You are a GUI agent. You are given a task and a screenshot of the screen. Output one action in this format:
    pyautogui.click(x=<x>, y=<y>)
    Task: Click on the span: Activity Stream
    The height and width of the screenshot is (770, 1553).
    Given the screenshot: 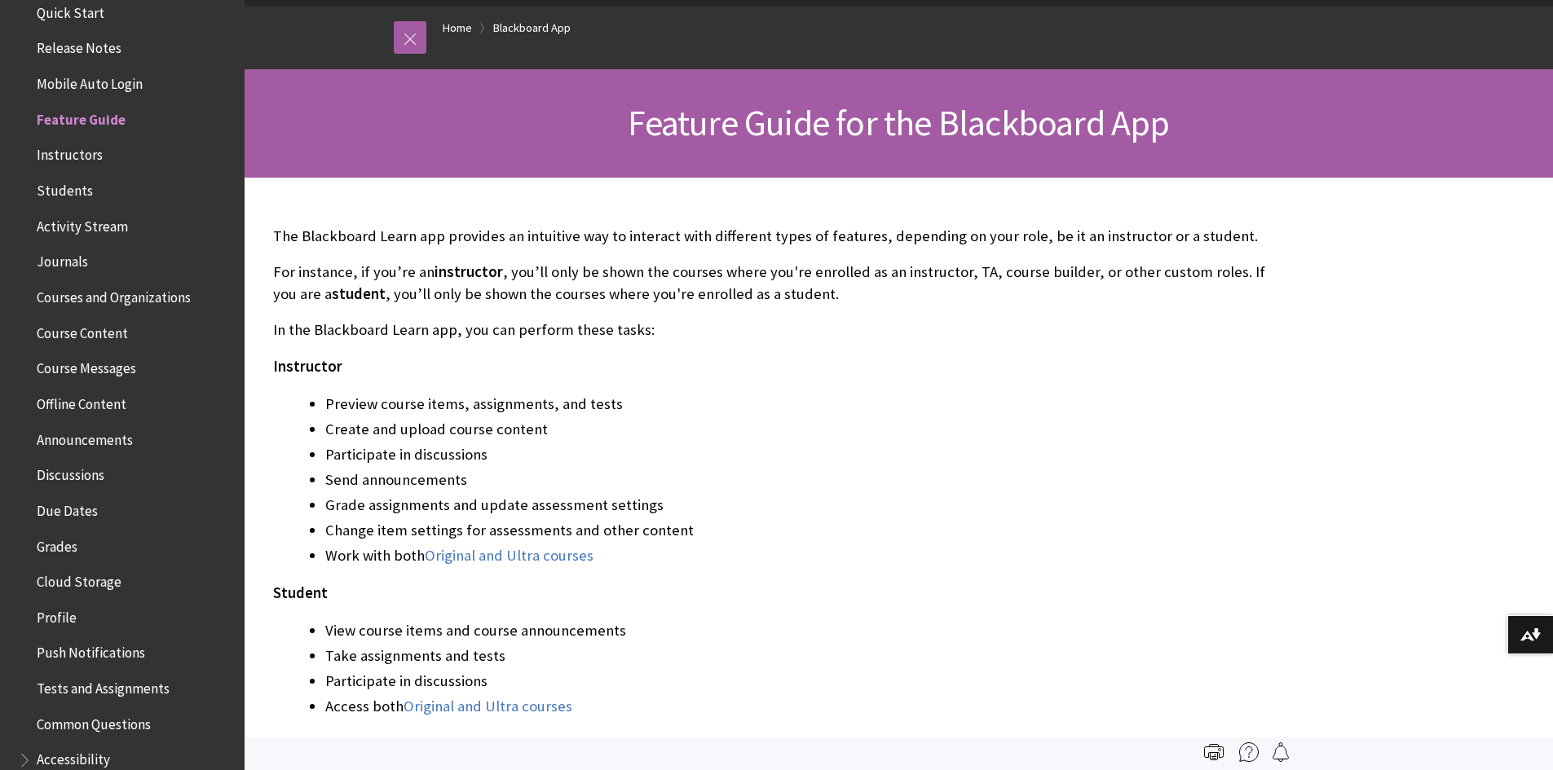 What is the action you would take?
    pyautogui.click(x=82, y=223)
    